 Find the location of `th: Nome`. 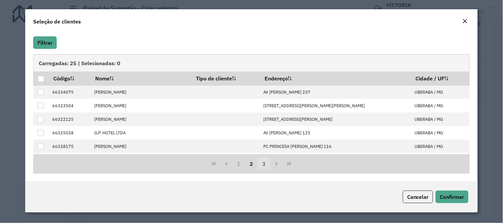

th: Nome is located at coordinates (141, 79).